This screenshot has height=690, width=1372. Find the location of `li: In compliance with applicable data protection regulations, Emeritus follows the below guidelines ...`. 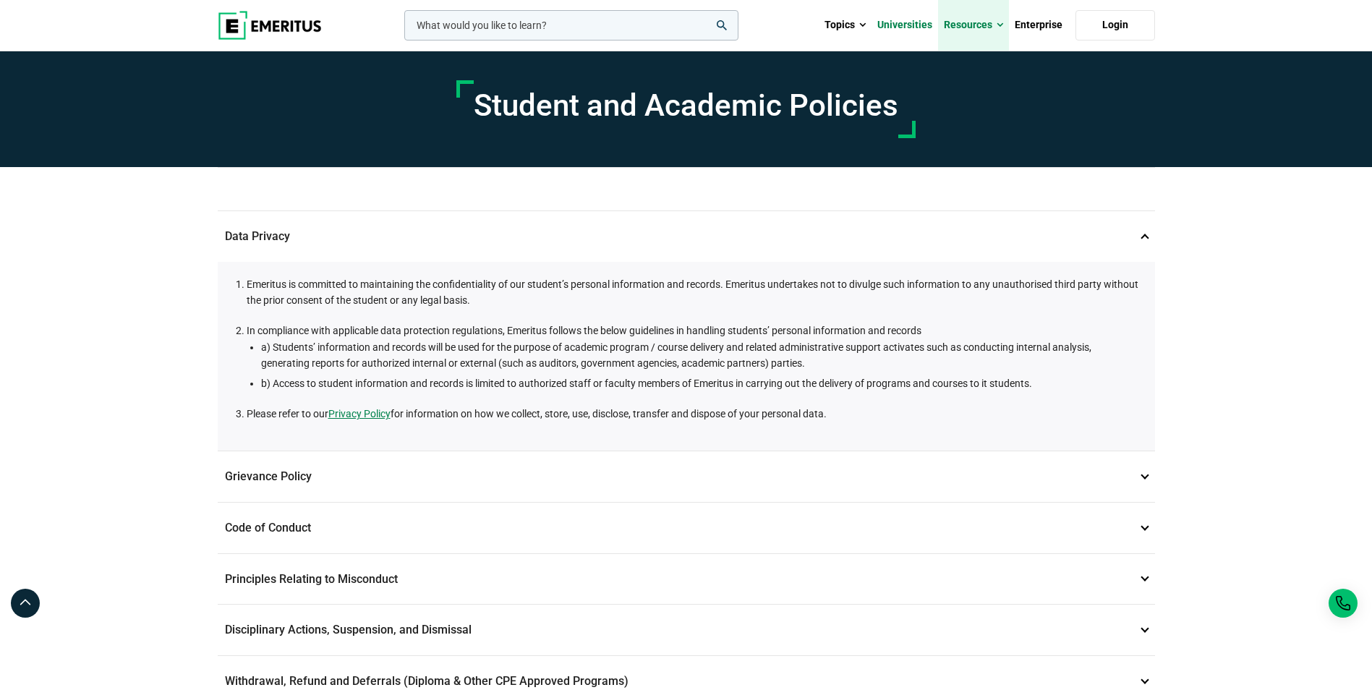

li: In compliance with applicable data protection regulations, Emeritus follows the below guidelines ... is located at coordinates (694, 357).